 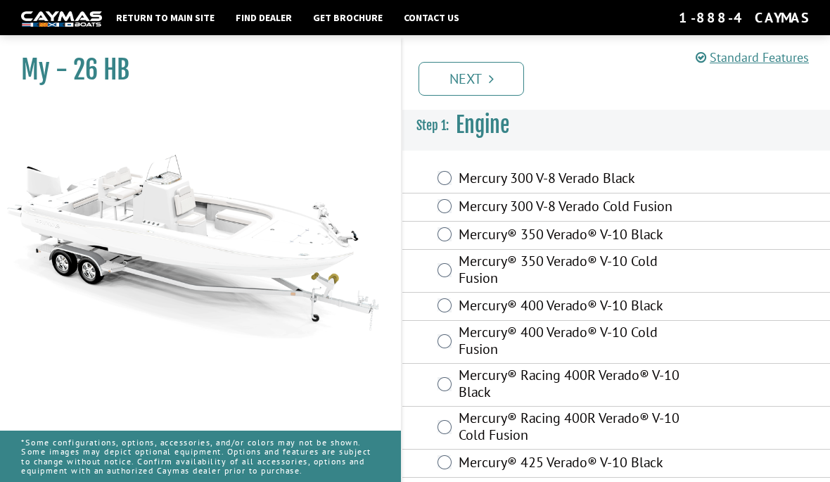 What do you see at coordinates (570, 236) in the screenshot?
I see `label: Mercury® 350 Verado® V-10 Black` at bounding box center [570, 236].